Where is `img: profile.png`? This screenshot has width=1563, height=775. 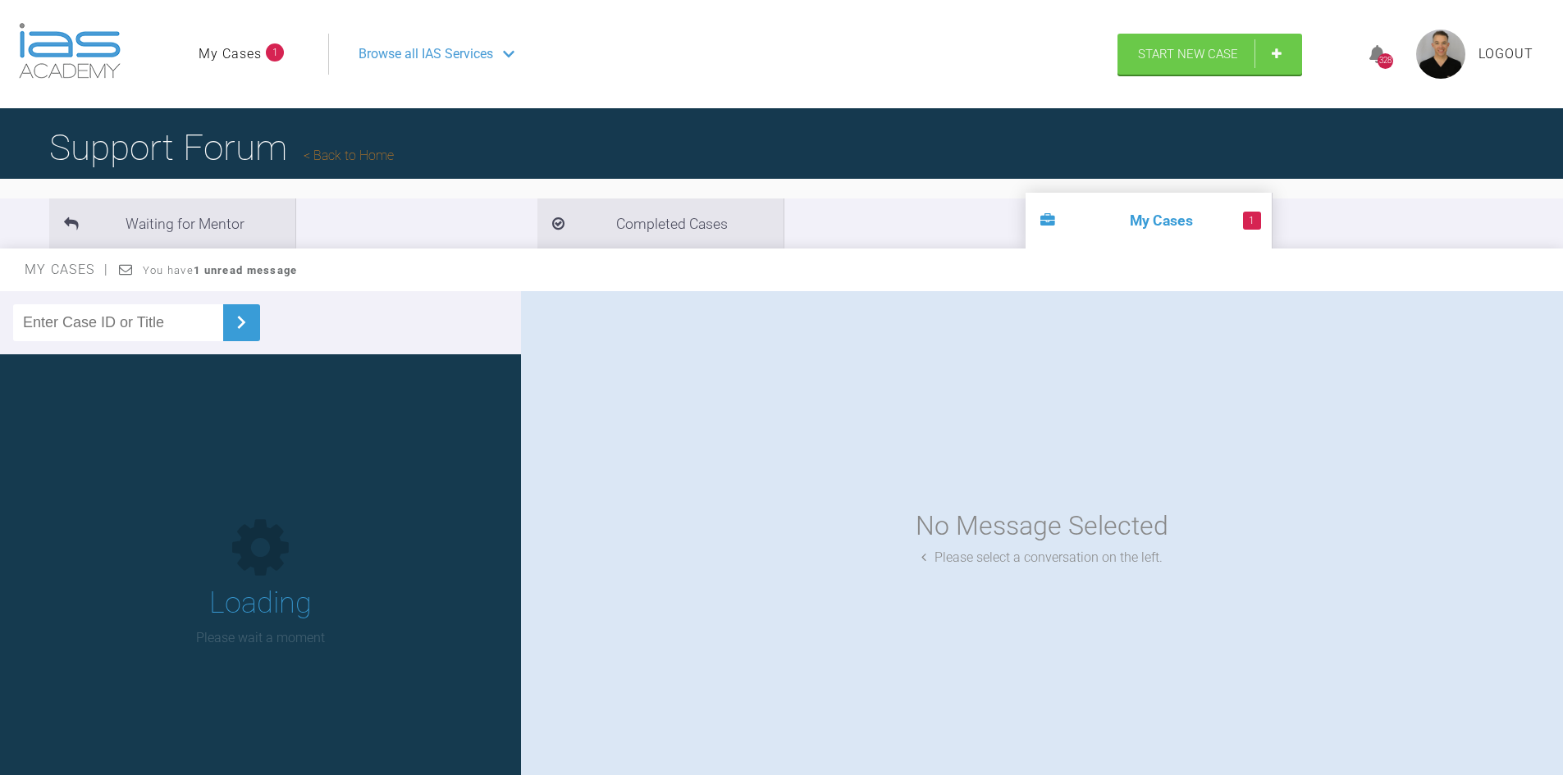
img: profile.png is located at coordinates (1441, 54).